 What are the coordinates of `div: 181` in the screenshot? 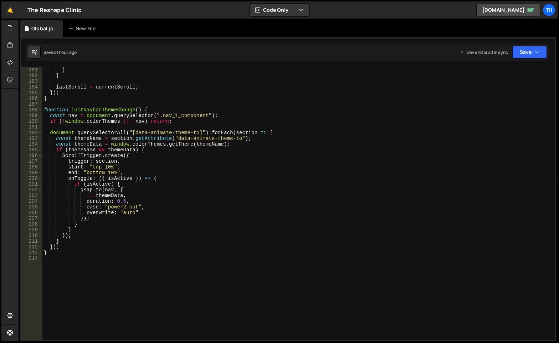 It's located at (32, 70).